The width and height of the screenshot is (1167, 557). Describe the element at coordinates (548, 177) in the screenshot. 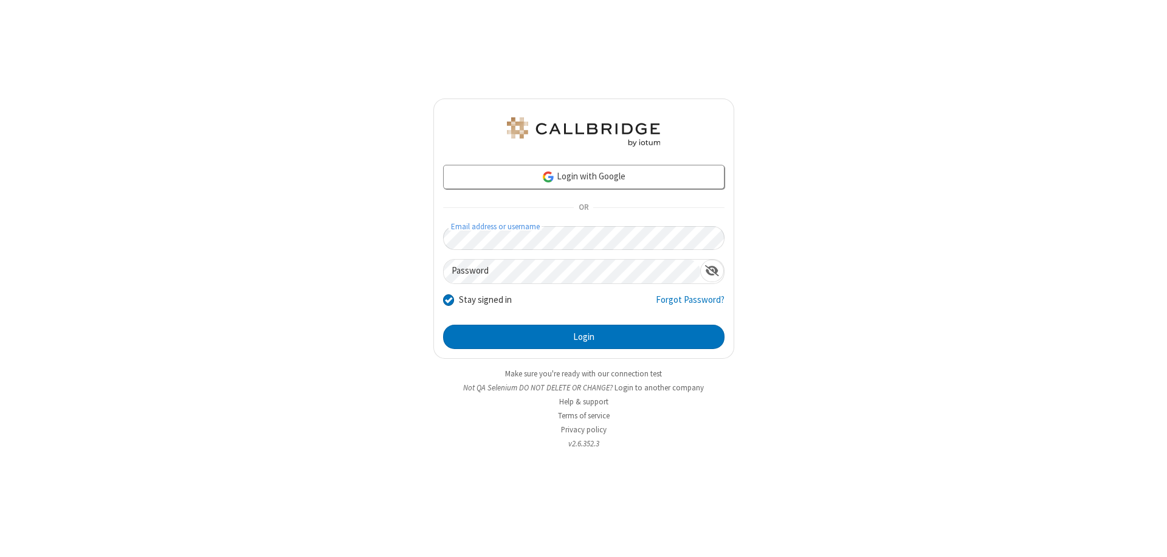

I see `img: google-icon.png` at that location.